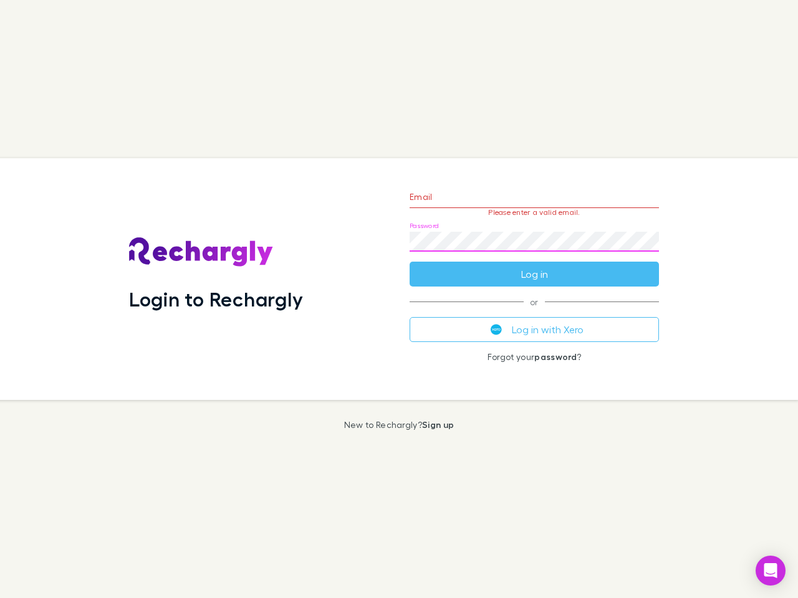  What do you see at coordinates (438, 424) in the screenshot?
I see `a: Sign up` at bounding box center [438, 424].